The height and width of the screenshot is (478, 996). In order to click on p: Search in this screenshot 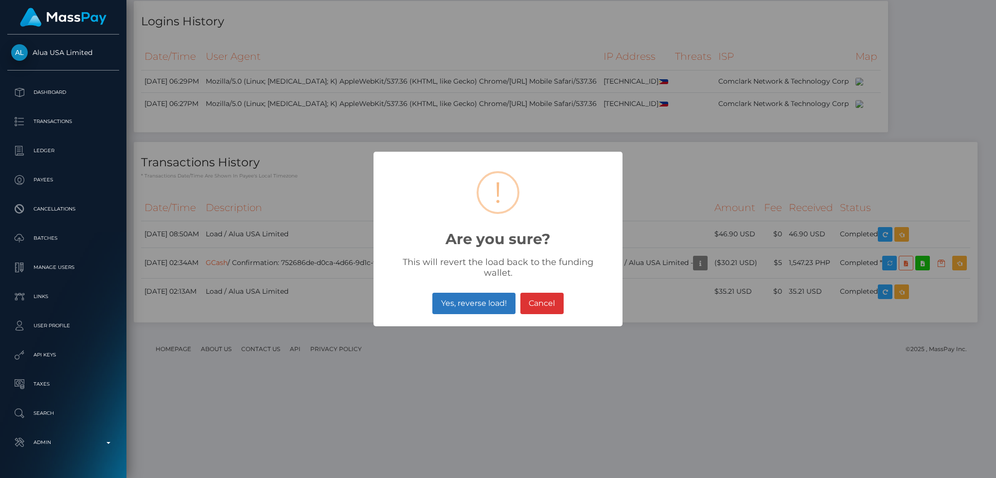, I will do `click(63, 414)`.